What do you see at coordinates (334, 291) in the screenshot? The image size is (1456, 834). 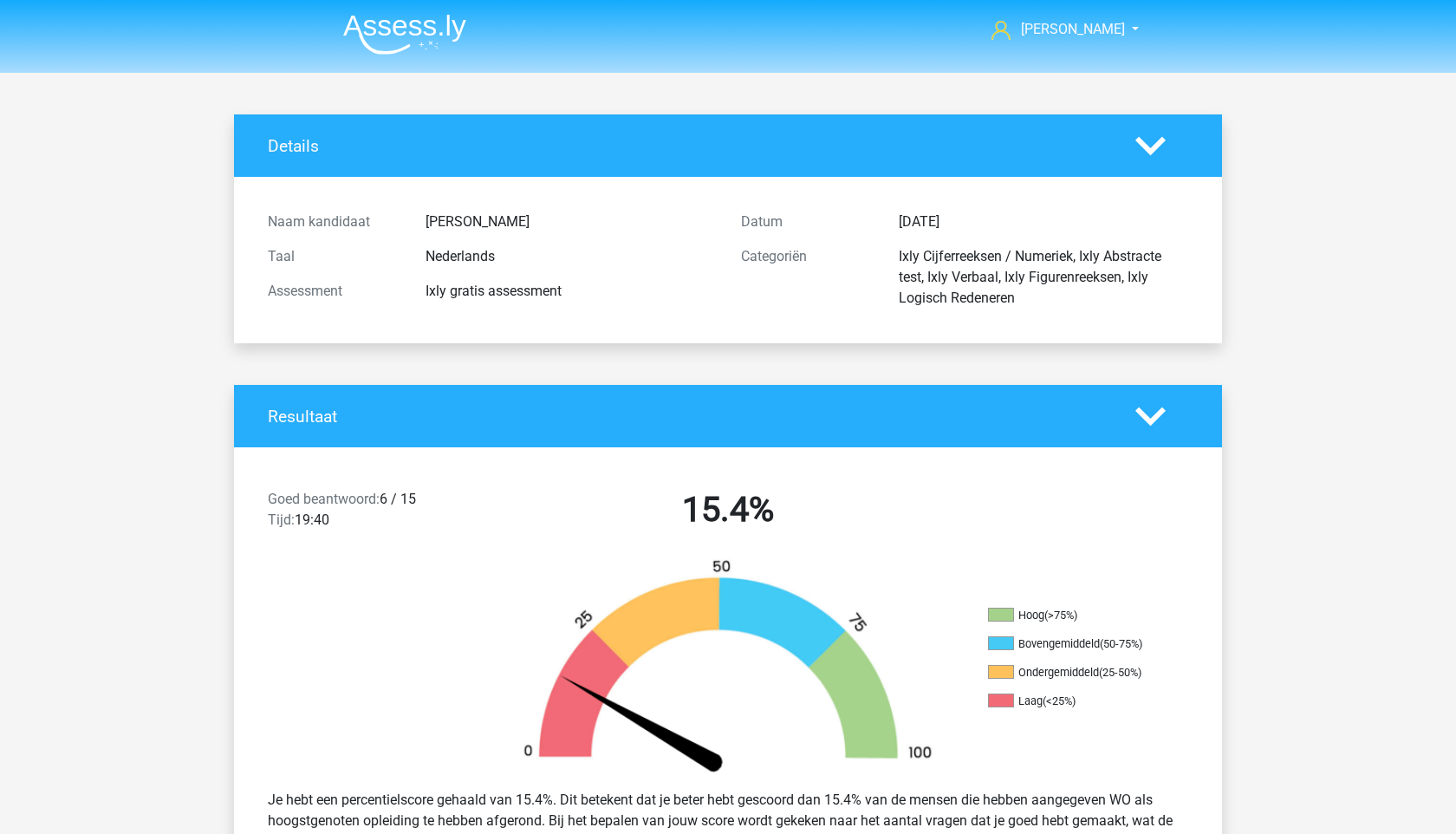 I see `div: Assessment` at bounding box center [334, 291].